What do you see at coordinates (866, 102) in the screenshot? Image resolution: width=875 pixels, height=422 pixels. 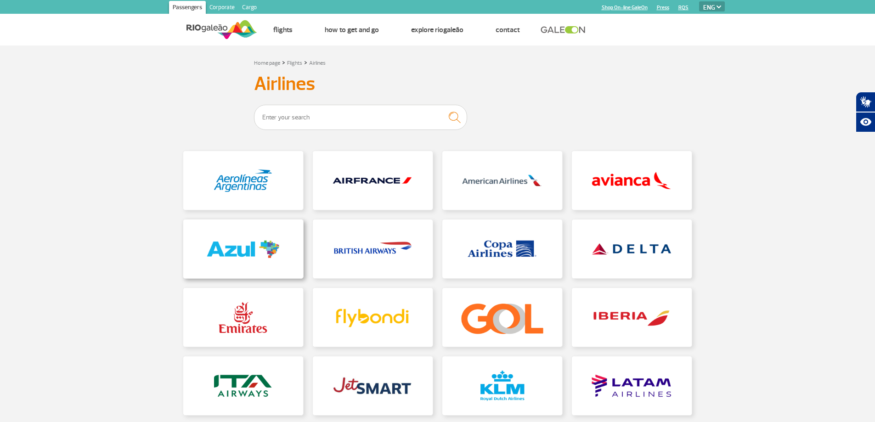 I see `button: Abrir tradutor de língua de sinais.` at bounding box center [866, 102].